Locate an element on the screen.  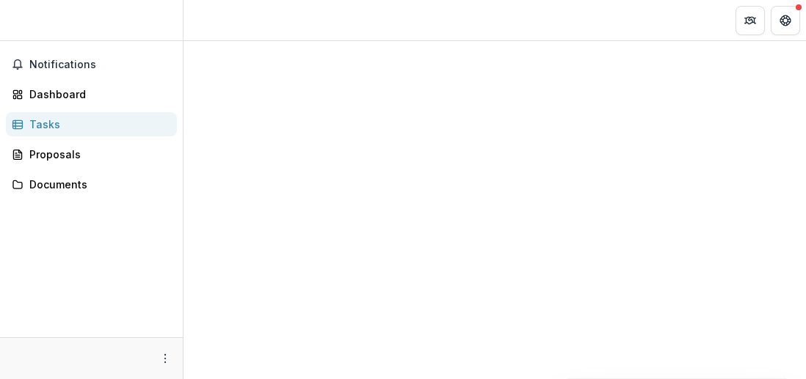
a: Dashboard is located at coordinates (91, 94).